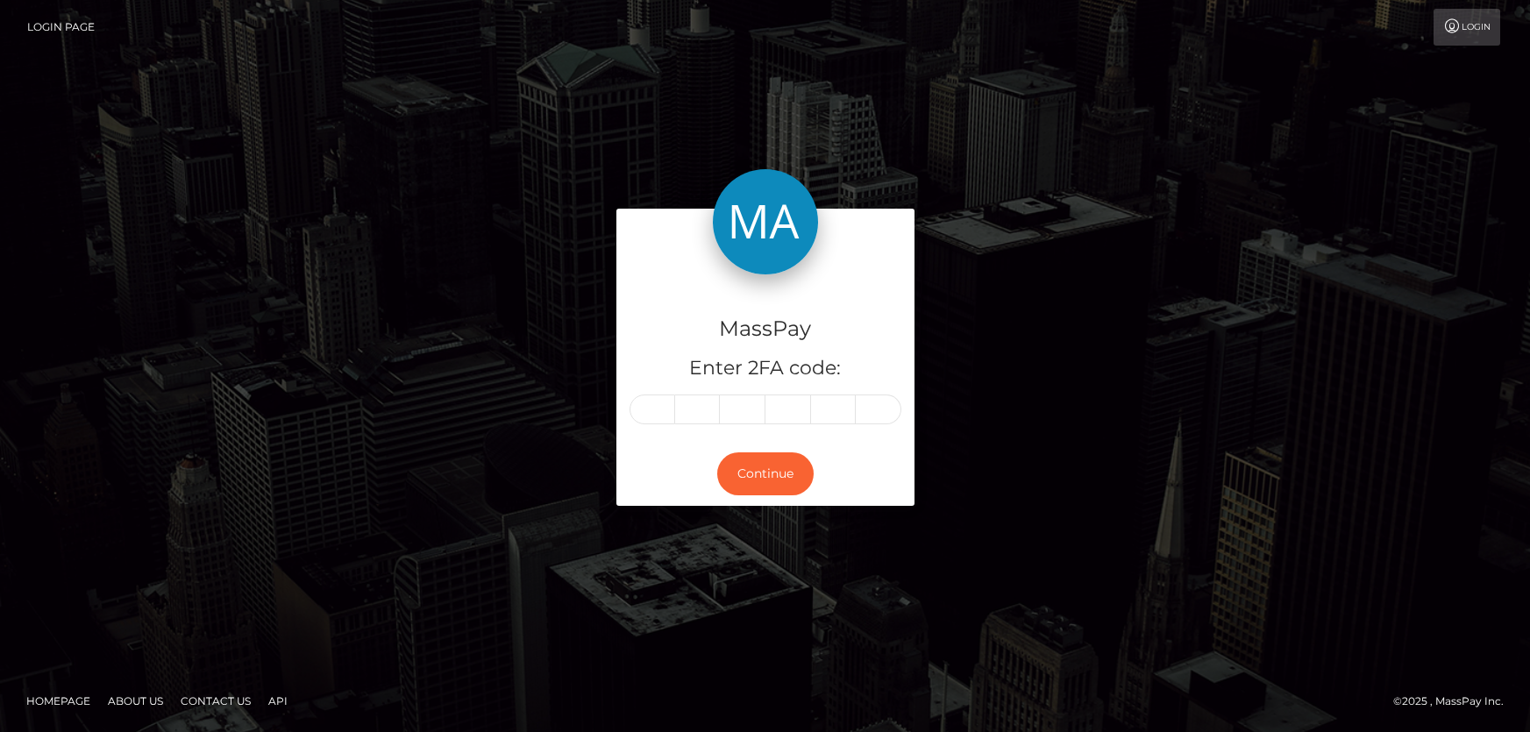  I want to click on a: Homepage, so click(58, 700).